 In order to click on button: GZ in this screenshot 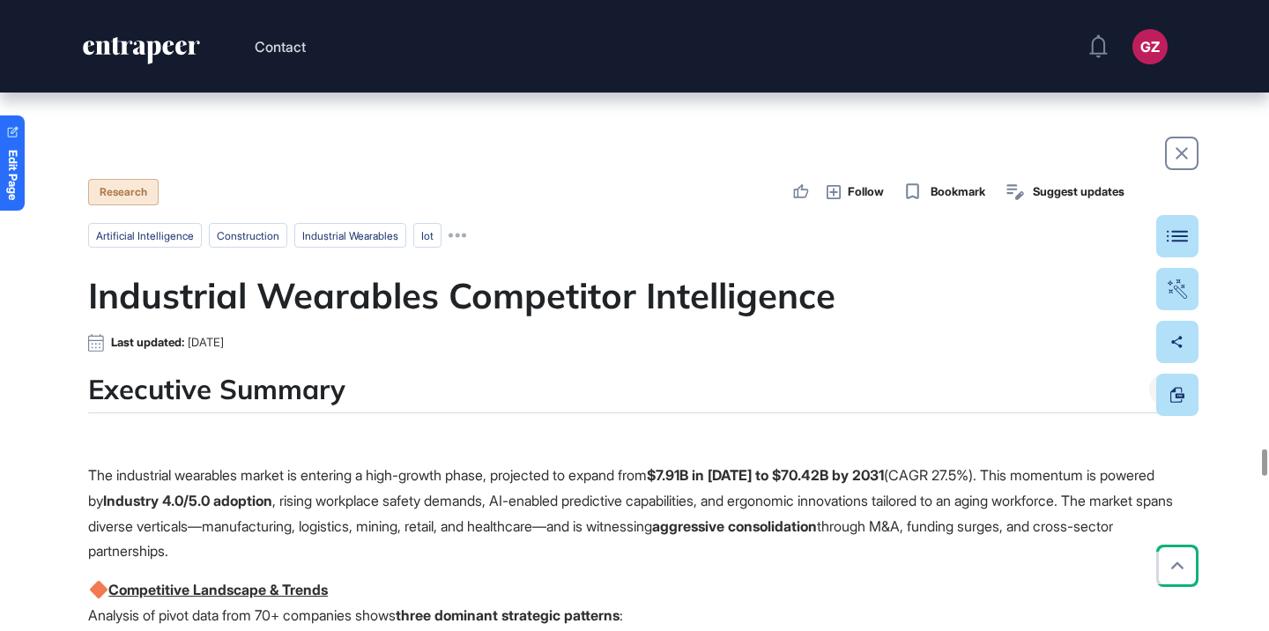, I will do `click(1150, 47)`.